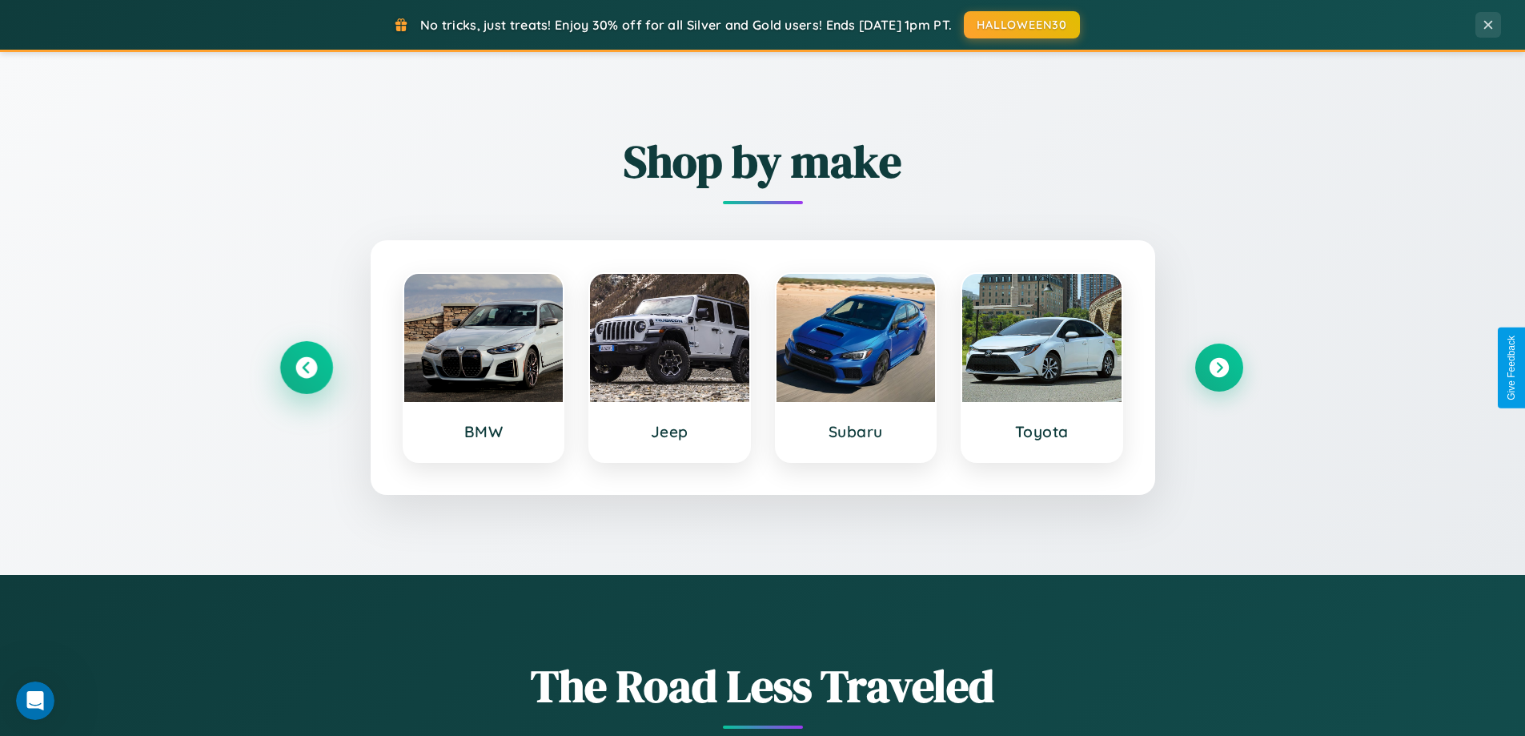 This screenshot has height=736, width=1525. I want to click on h2: Shop by make, so click(763, 161).